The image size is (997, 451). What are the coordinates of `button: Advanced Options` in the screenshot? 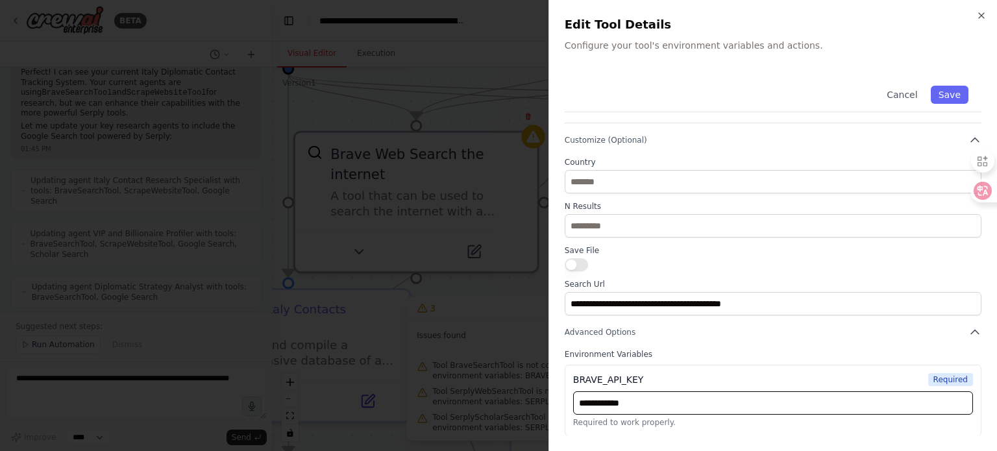 It's located at (773, 332).